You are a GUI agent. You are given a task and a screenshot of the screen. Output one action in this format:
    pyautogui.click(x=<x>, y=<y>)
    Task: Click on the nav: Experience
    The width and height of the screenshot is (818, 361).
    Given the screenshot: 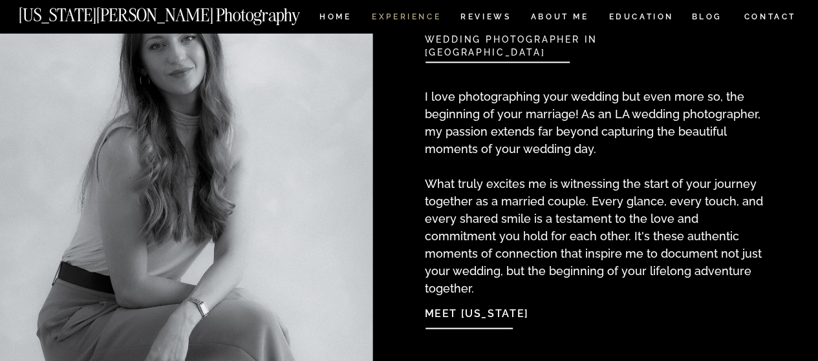 What is the action you would take?
    pyautogui.click(x=405, y=18)
    